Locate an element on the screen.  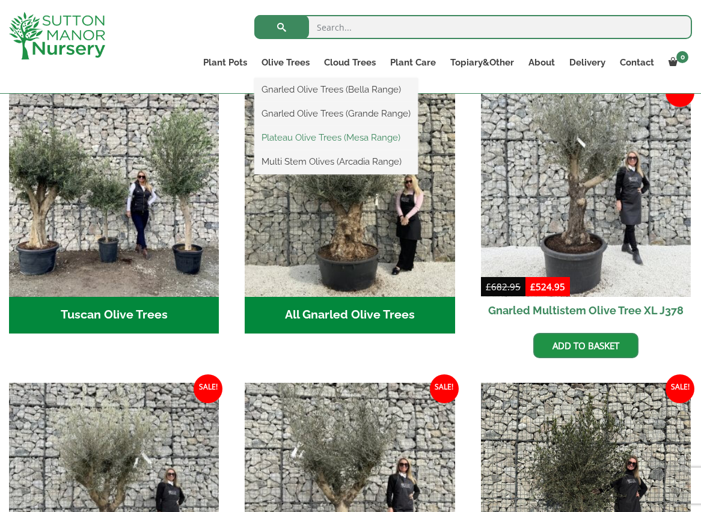
a: Delivery is located at coordinates (587, 63).